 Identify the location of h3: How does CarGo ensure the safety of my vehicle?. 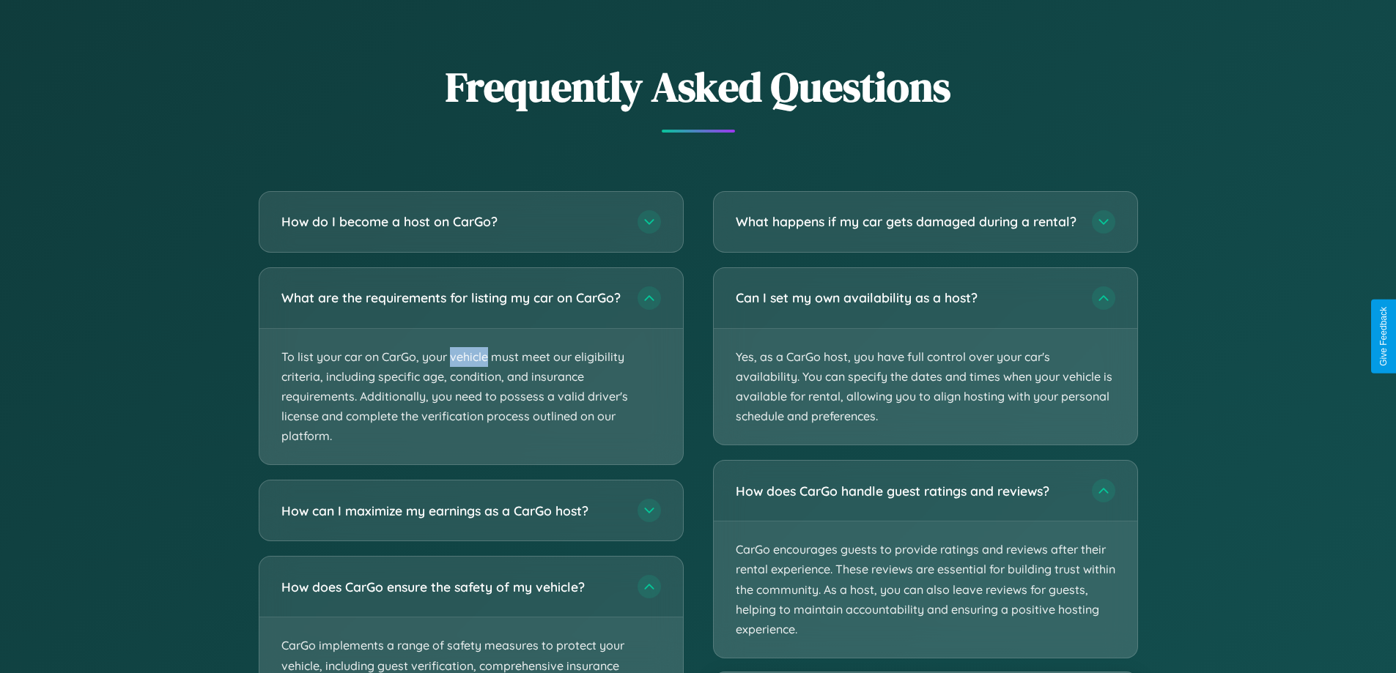
(452, 587).